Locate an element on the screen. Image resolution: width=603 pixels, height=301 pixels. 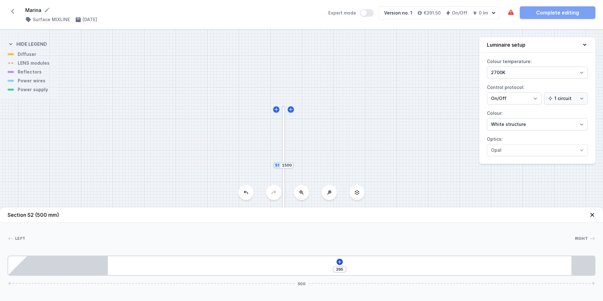
span: 500 is located at coordinates (302, 283).